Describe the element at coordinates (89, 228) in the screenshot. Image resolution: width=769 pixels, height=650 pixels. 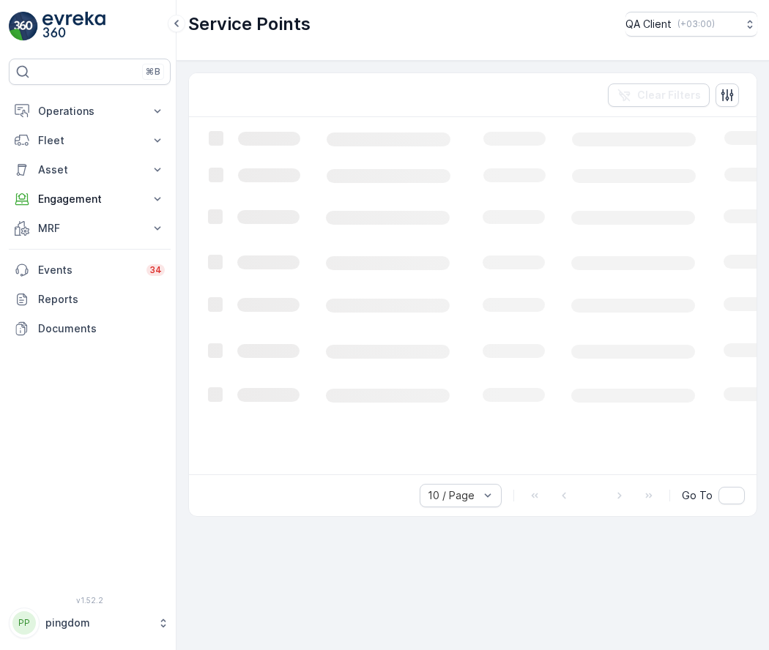
I see `p: MRF` at that location.